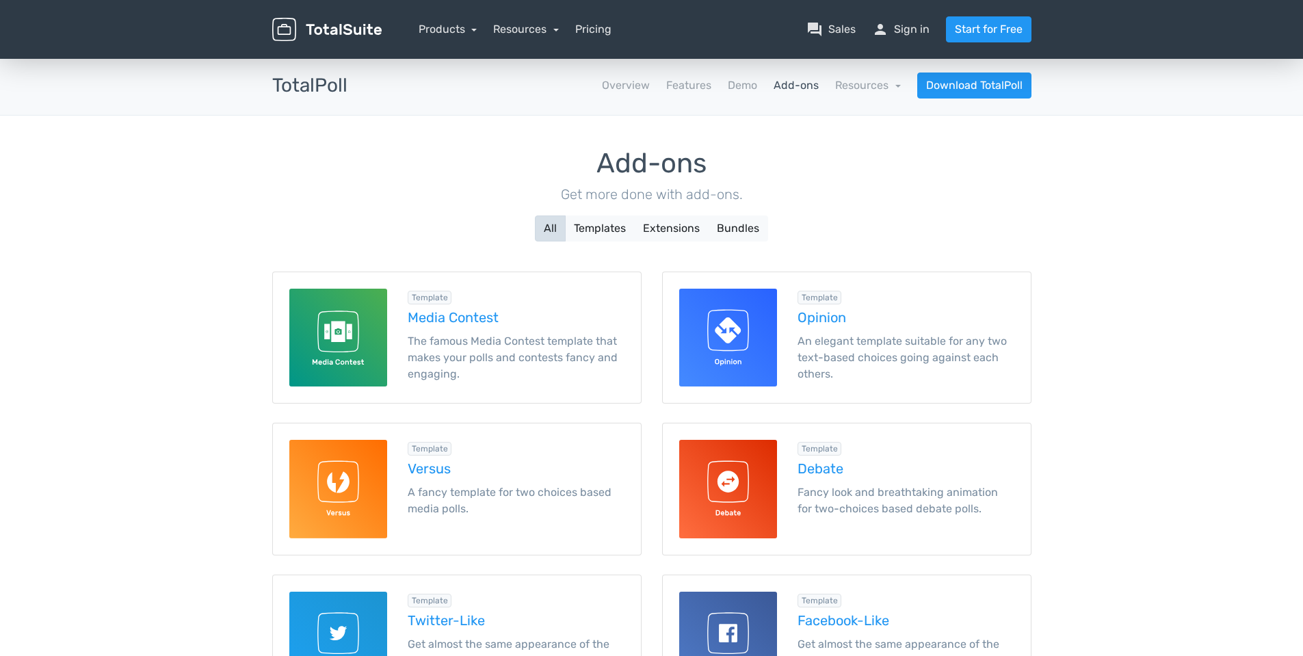 The width and height of the screenshot is (1303, 656). What do you see at coordinates (738, 228) in the screenshot?
I see `button: Bundles` at bounding box center [738, 228].